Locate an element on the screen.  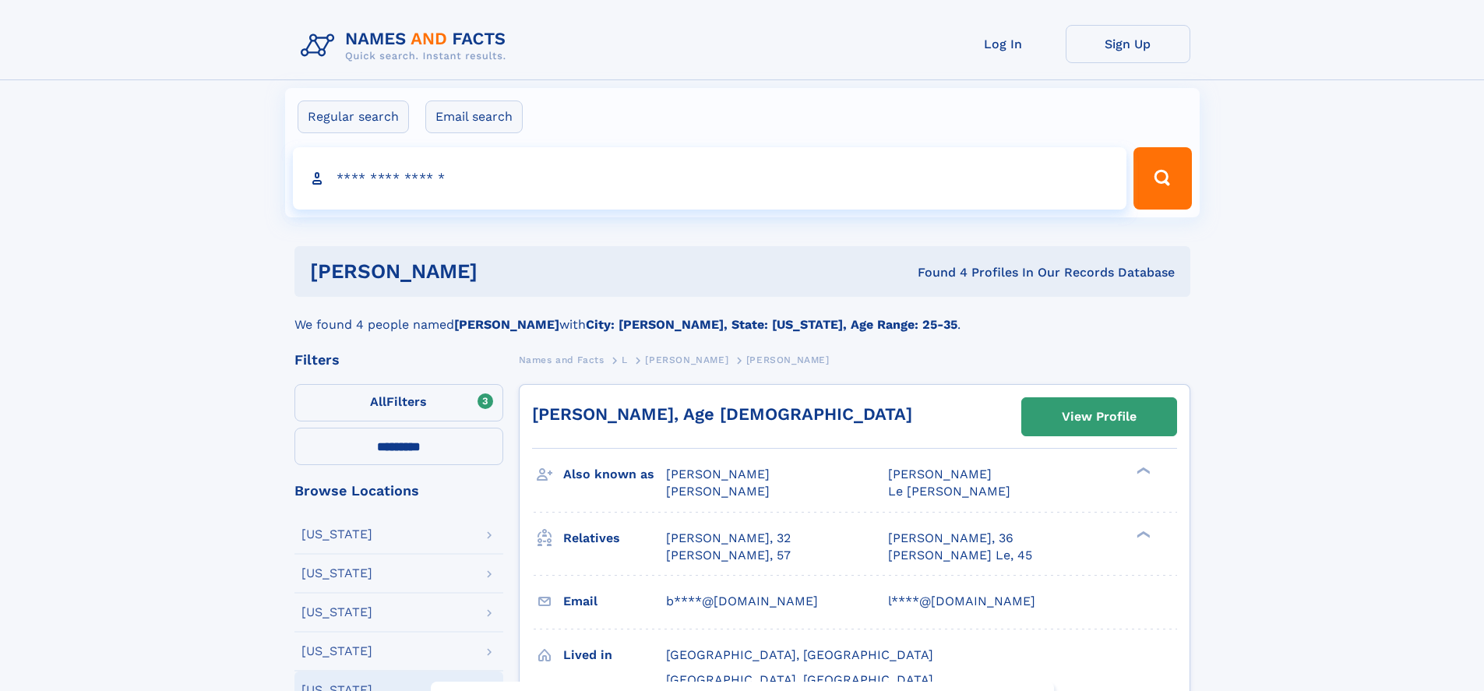
input: search input is located at coordinates (709, 178).